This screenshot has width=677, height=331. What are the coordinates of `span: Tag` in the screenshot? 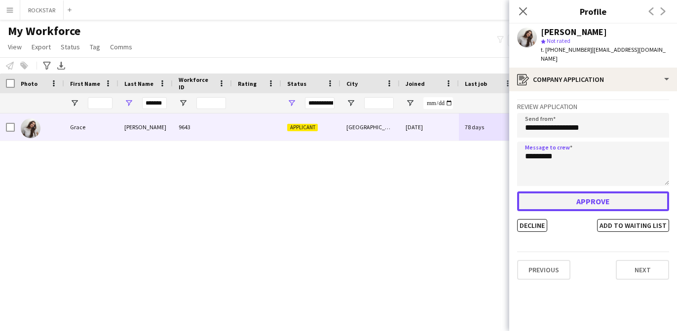 It's located at (95, 47).